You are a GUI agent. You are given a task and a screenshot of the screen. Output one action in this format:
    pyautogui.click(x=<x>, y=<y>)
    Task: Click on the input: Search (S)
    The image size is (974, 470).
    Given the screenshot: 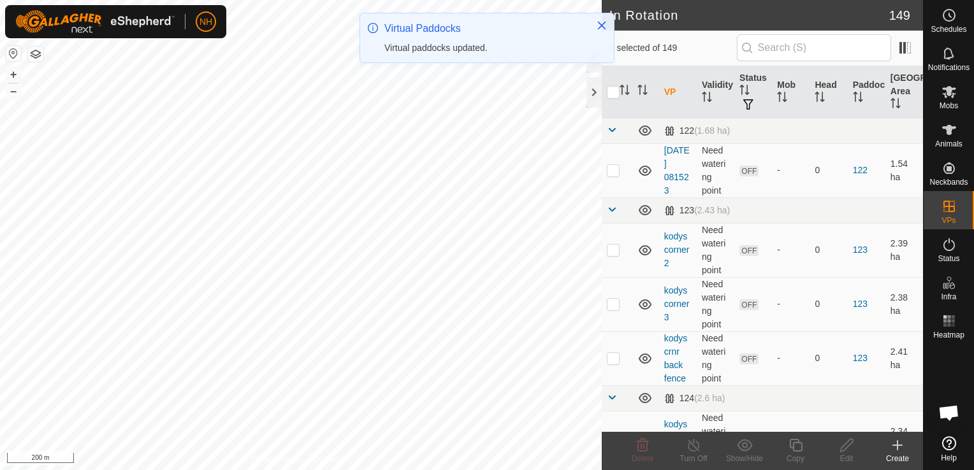 What is the action you would take?
    pyautogui.click(x=814, y=48)
    